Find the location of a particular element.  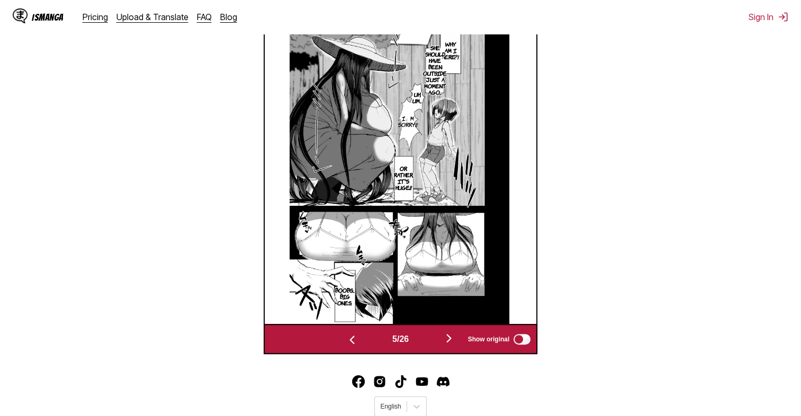

a: Blog is located at coordinates (229, 17).